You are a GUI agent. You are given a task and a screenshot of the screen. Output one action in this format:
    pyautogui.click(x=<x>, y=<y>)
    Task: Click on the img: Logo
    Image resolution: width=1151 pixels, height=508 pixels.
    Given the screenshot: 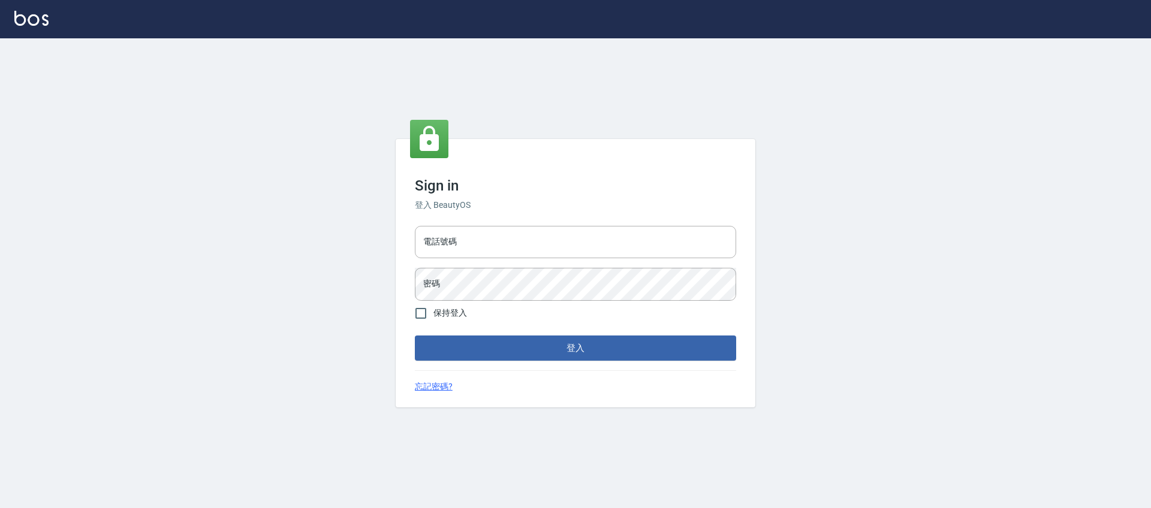 What is the action you would take?
    pyautogui.click(x=31, y=18)
    